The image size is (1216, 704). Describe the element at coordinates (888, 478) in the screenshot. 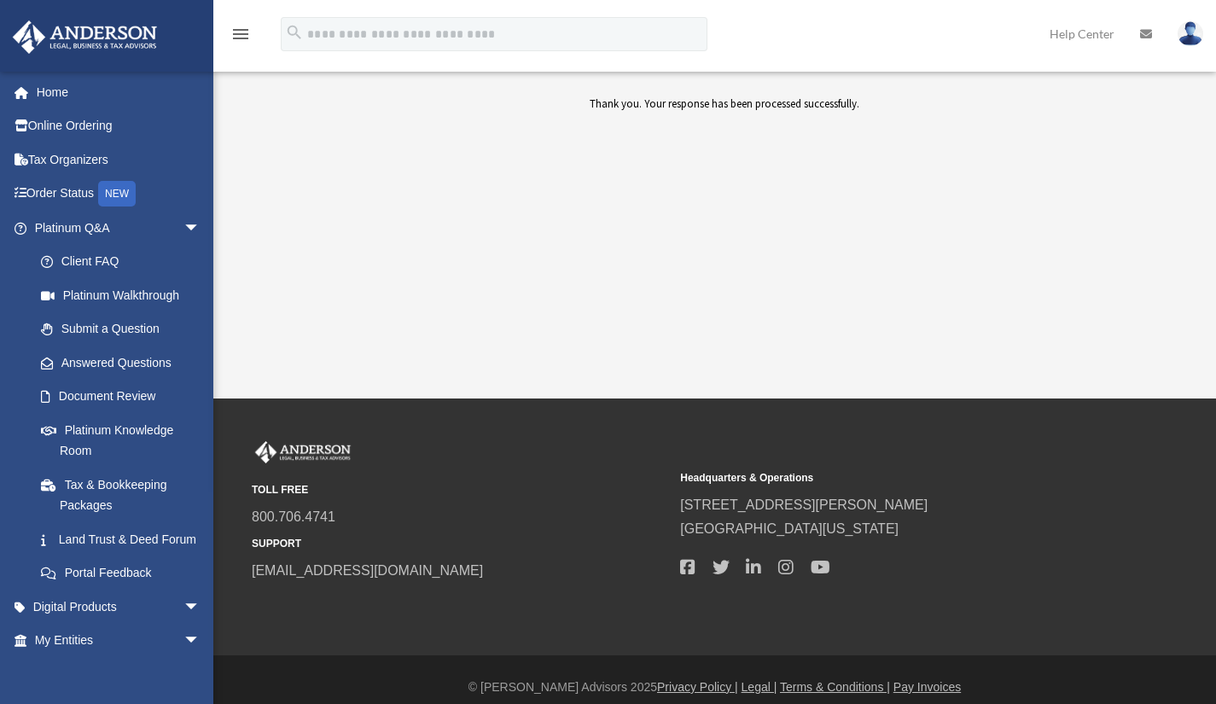

I see `small: Headquarters & Operations` at that location.